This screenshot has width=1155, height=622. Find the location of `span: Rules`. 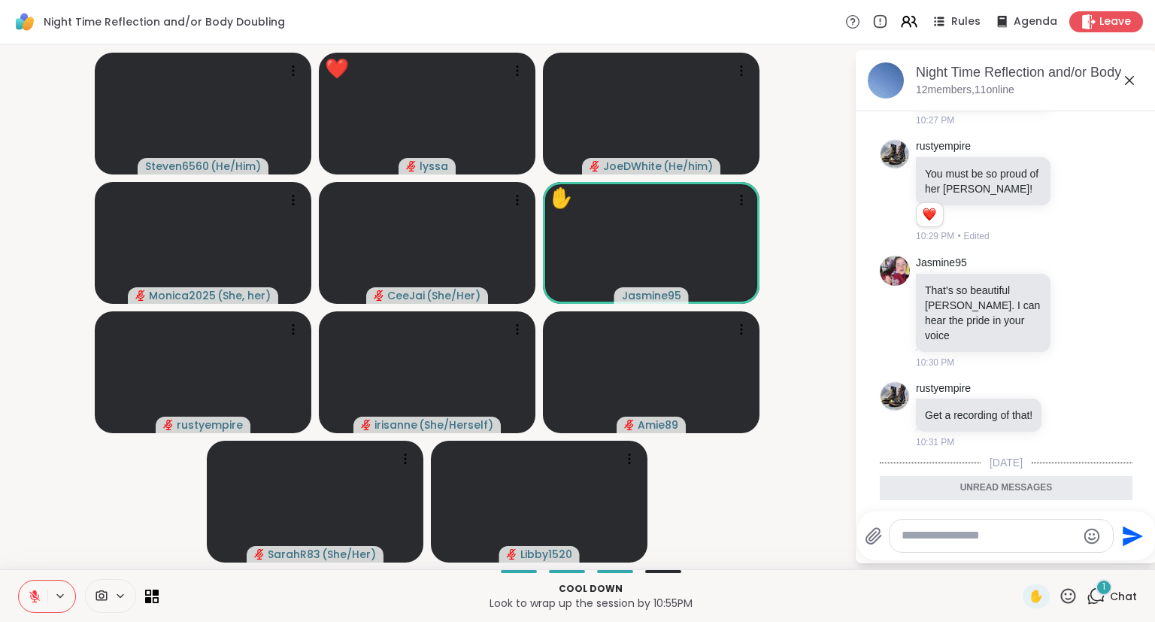

span: Rules is located at coordinates (966, 22).